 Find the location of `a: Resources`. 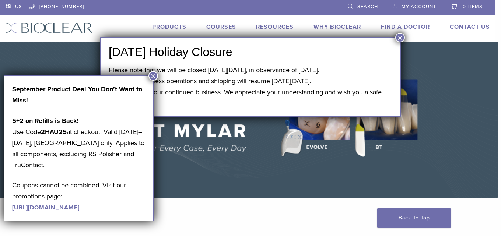

a: Resources is located at coordinates (275, 27).